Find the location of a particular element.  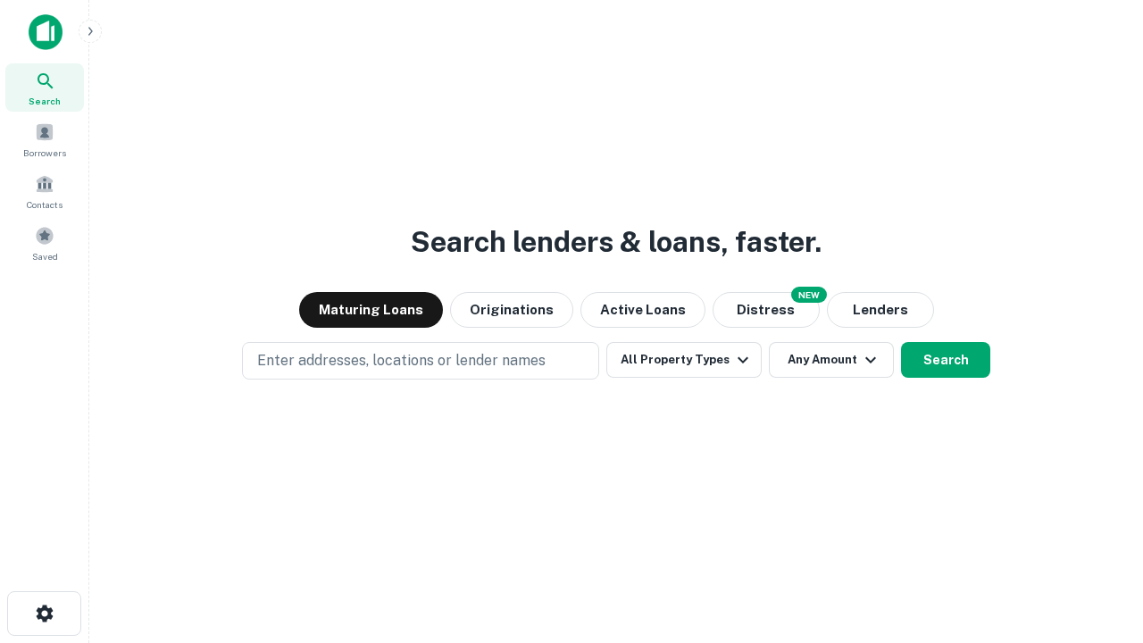

span: Saved is located at coordinates (45, 256).